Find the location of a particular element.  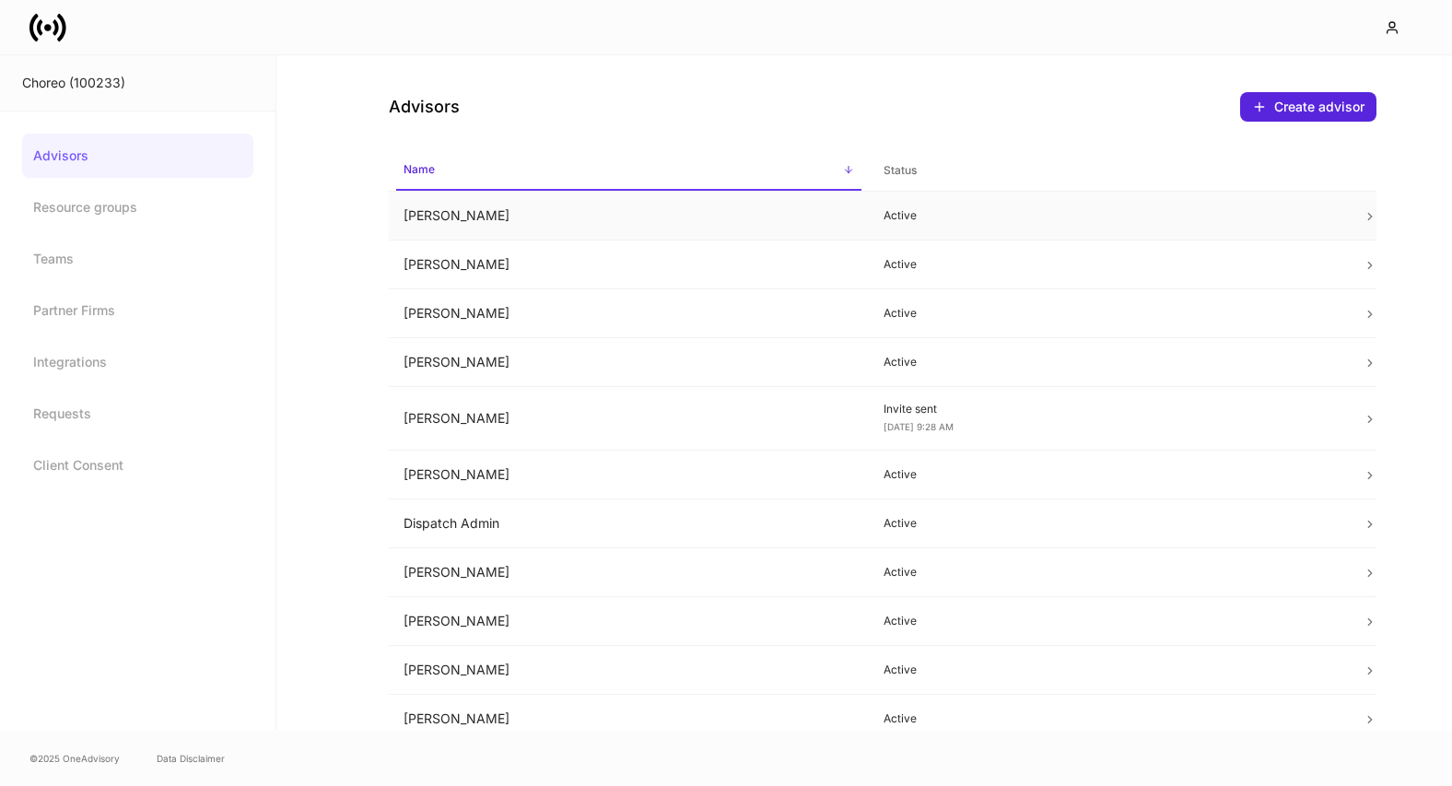

div: Choreo (100233) is located at coordinates (137, 83).